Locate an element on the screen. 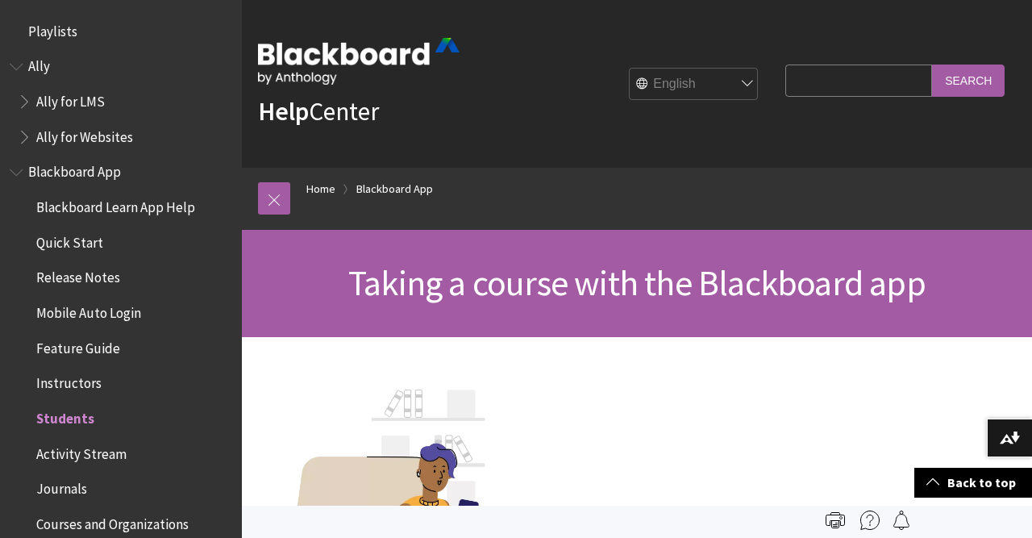 The height and width of the screenshot is (538, 1032). span: Courses and Organizations is located at coordinates (112, 521).